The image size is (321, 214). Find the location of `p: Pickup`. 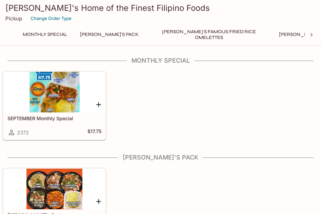

p: Pickup is located at coordinates (14, 18).